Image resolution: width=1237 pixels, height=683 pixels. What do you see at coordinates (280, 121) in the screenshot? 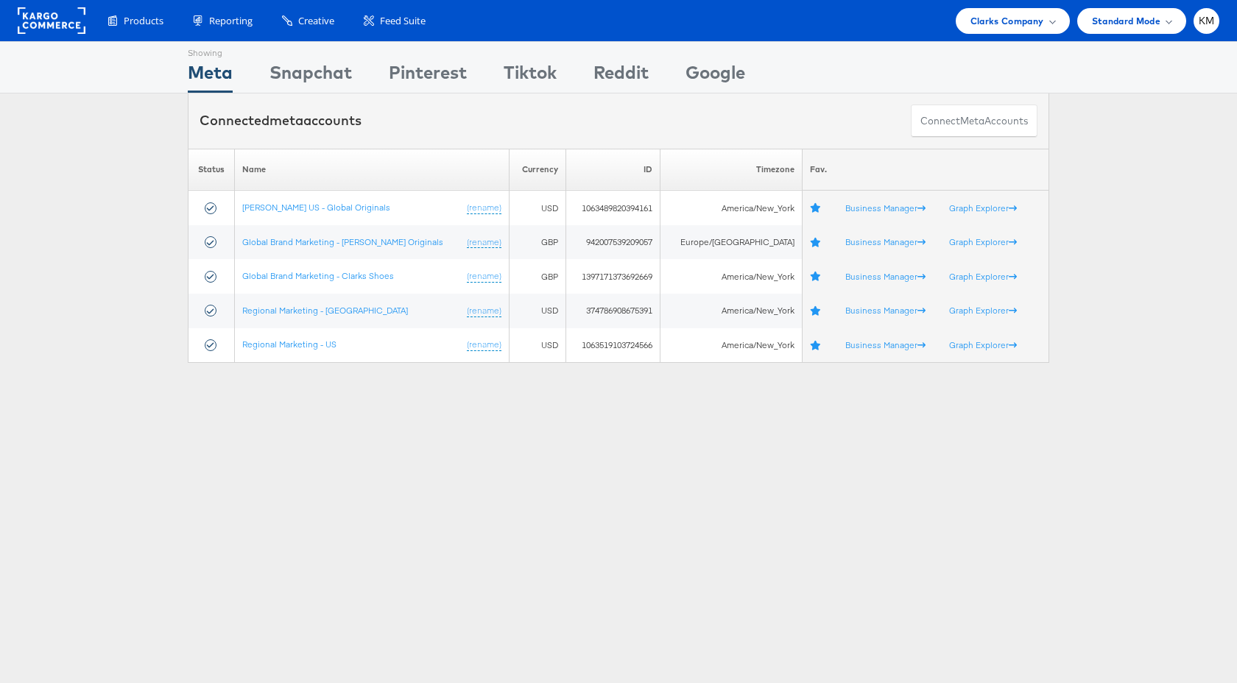
I see `div: Connected accounts` at bounding box center [280, 121].